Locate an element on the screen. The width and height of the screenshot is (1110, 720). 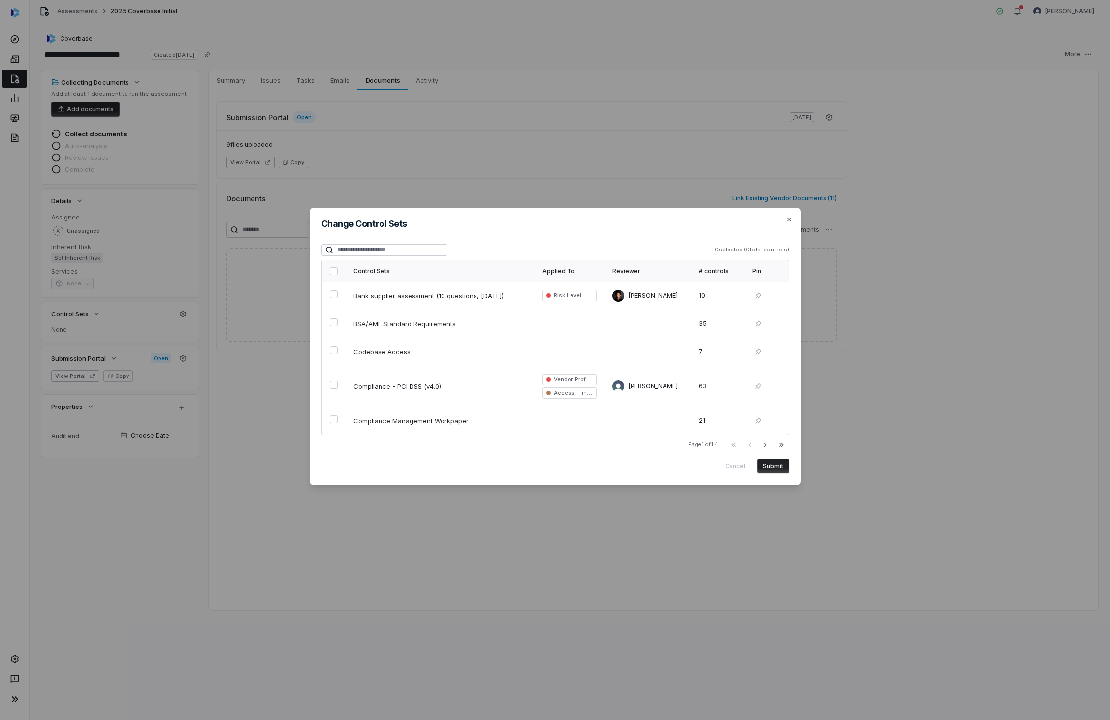
div: # controls is located at coordinates (718, 271).